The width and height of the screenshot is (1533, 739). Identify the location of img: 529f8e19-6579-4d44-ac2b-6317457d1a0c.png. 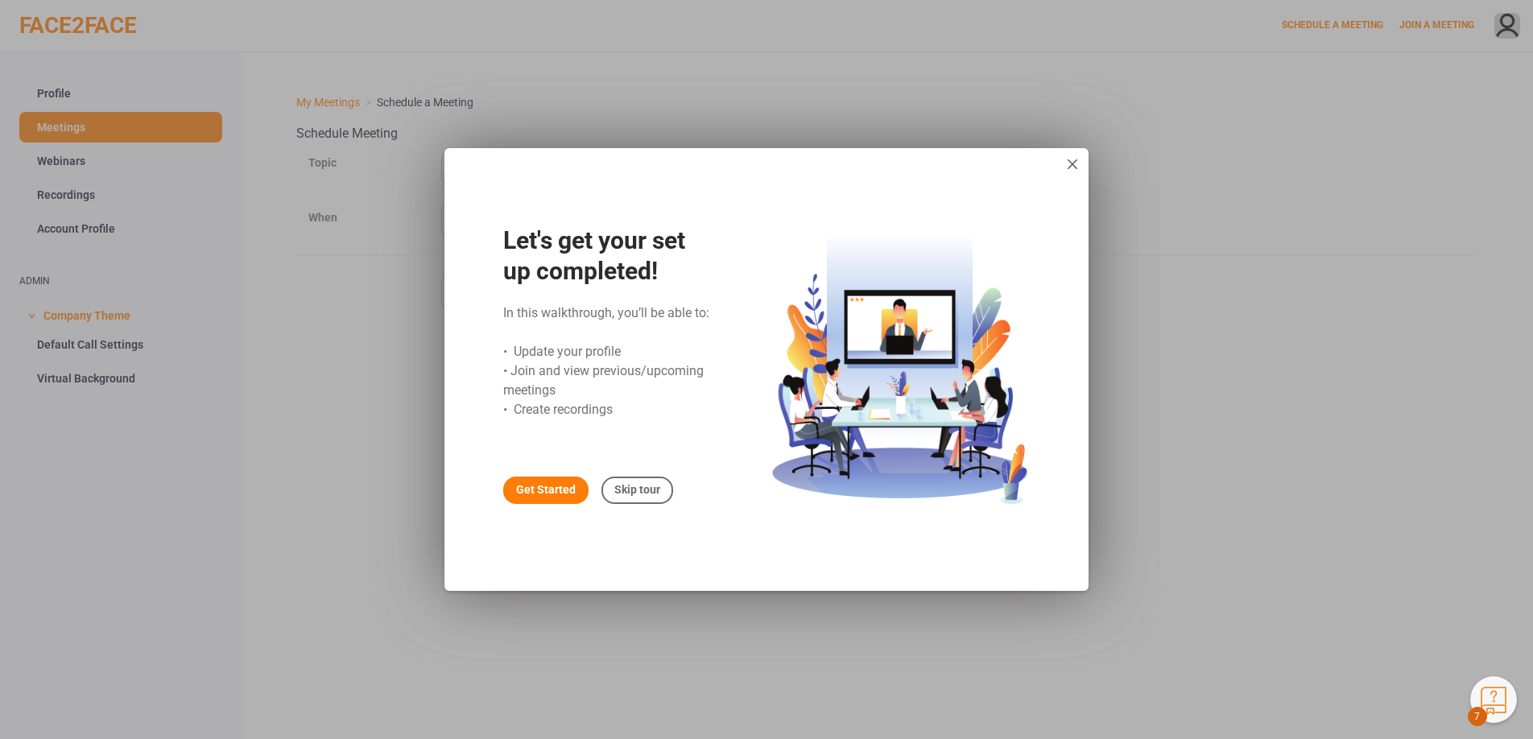
(899, 370).